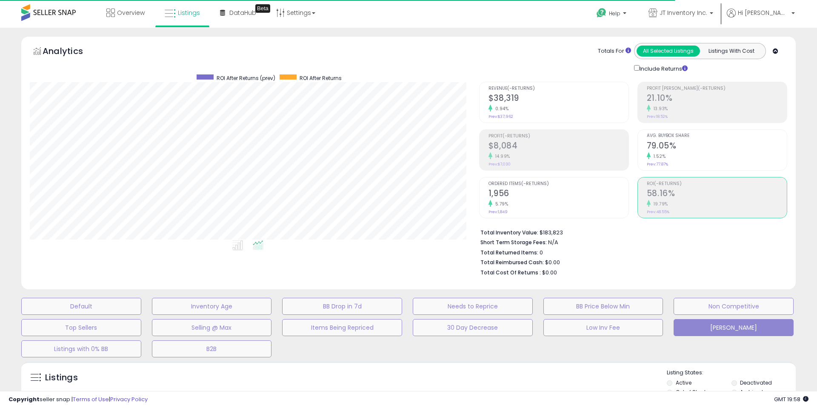 The height and width of the screenshot is (408, 817). Describe the element at coordinates (716, 136) in the screenshot. I see `span: Avg. Buybox Share` at that location.